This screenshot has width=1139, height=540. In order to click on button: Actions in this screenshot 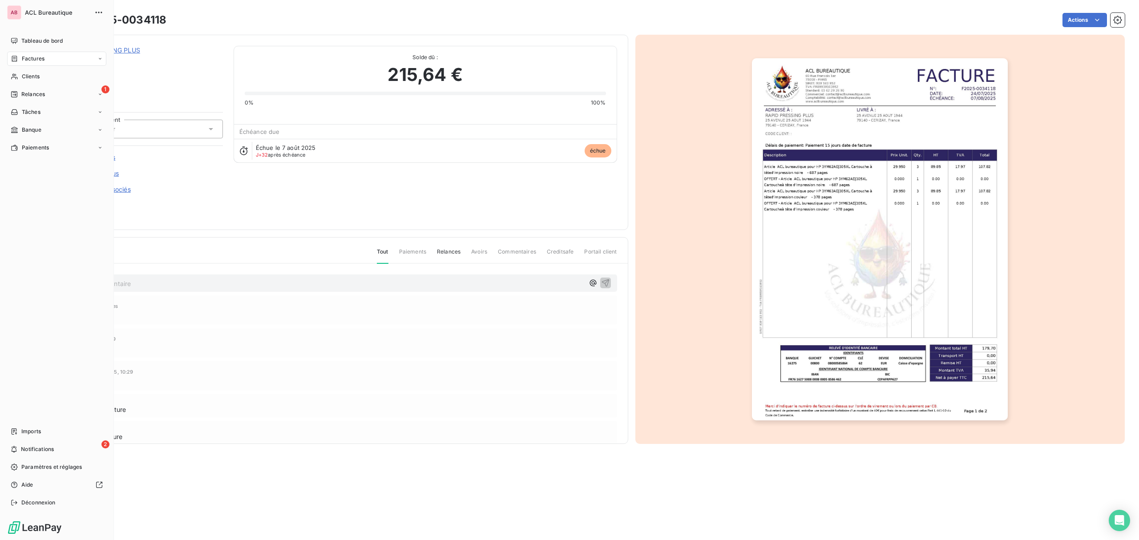, I will do `click(1085, 20)`.